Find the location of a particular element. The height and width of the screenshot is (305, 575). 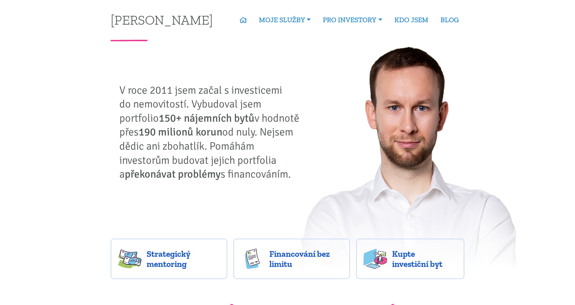

strong: překonávat problémy is located at coordinates (173, 174).